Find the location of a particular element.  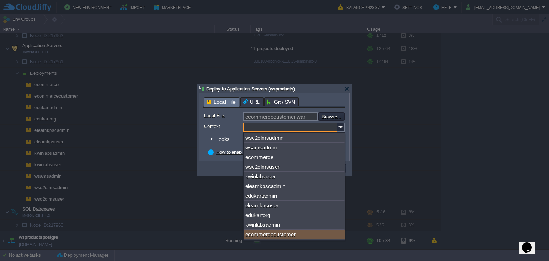

div: wsc2clmsuser is located at coordinates (294, 167).